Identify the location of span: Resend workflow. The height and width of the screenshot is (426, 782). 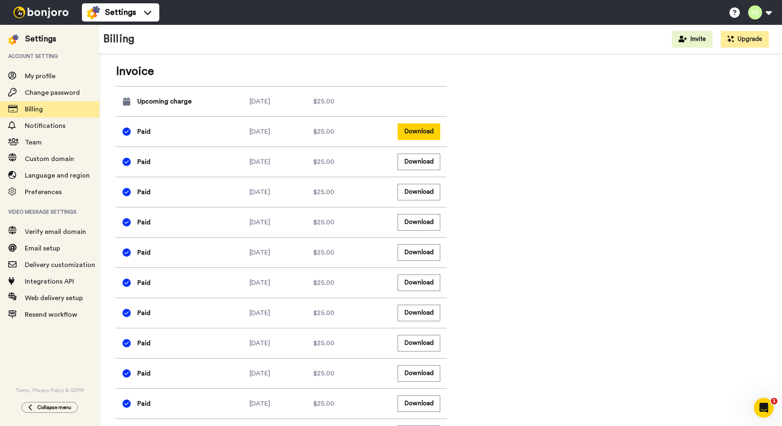
(51, 315).